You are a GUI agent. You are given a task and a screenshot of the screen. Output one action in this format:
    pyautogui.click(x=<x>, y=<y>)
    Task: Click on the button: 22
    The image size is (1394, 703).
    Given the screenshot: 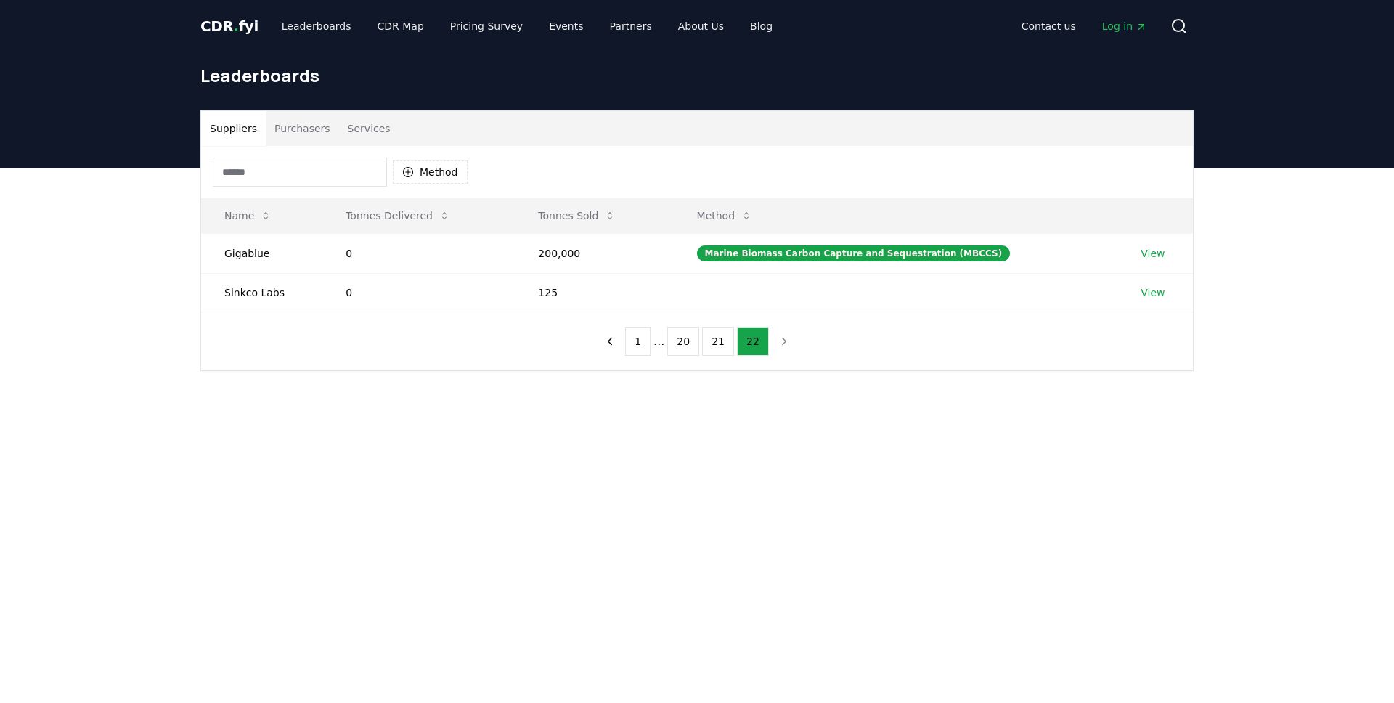 What is the action you would take?
    pyautogui.click(x=753, y=341)
    